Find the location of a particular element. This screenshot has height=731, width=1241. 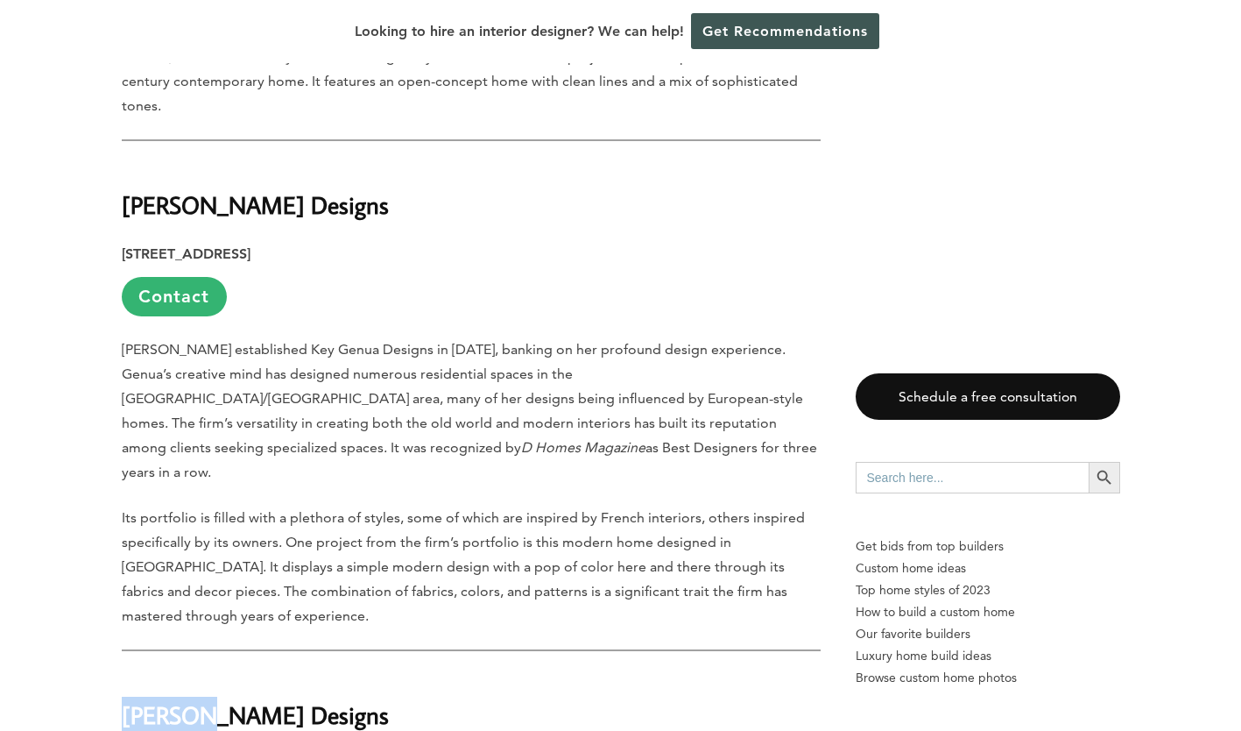

p: How to build a custom home is located at coordinates (988, 611).